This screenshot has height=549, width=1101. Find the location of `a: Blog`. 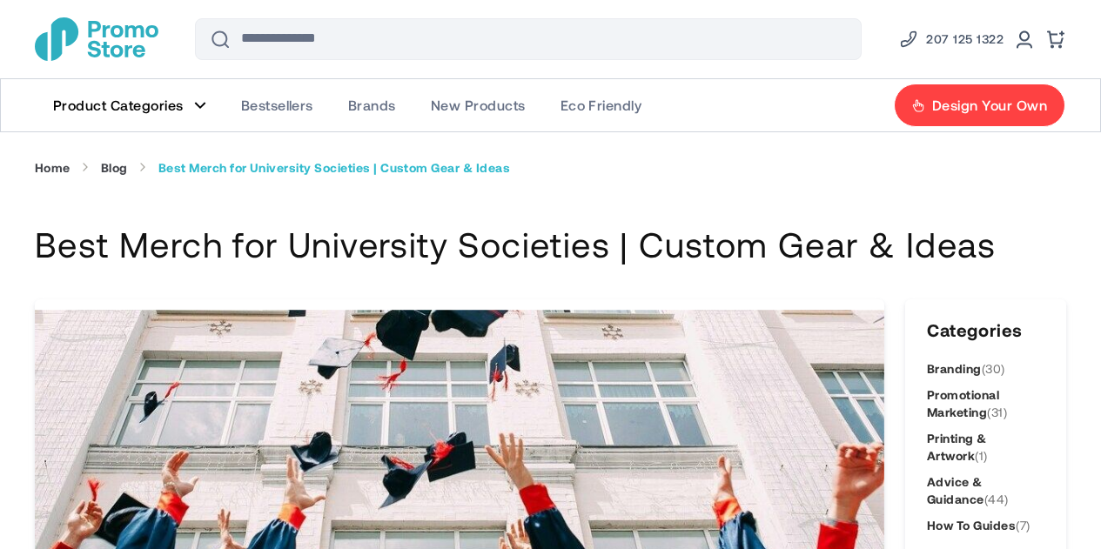

a: Blog is located at coordinates (114, 168).